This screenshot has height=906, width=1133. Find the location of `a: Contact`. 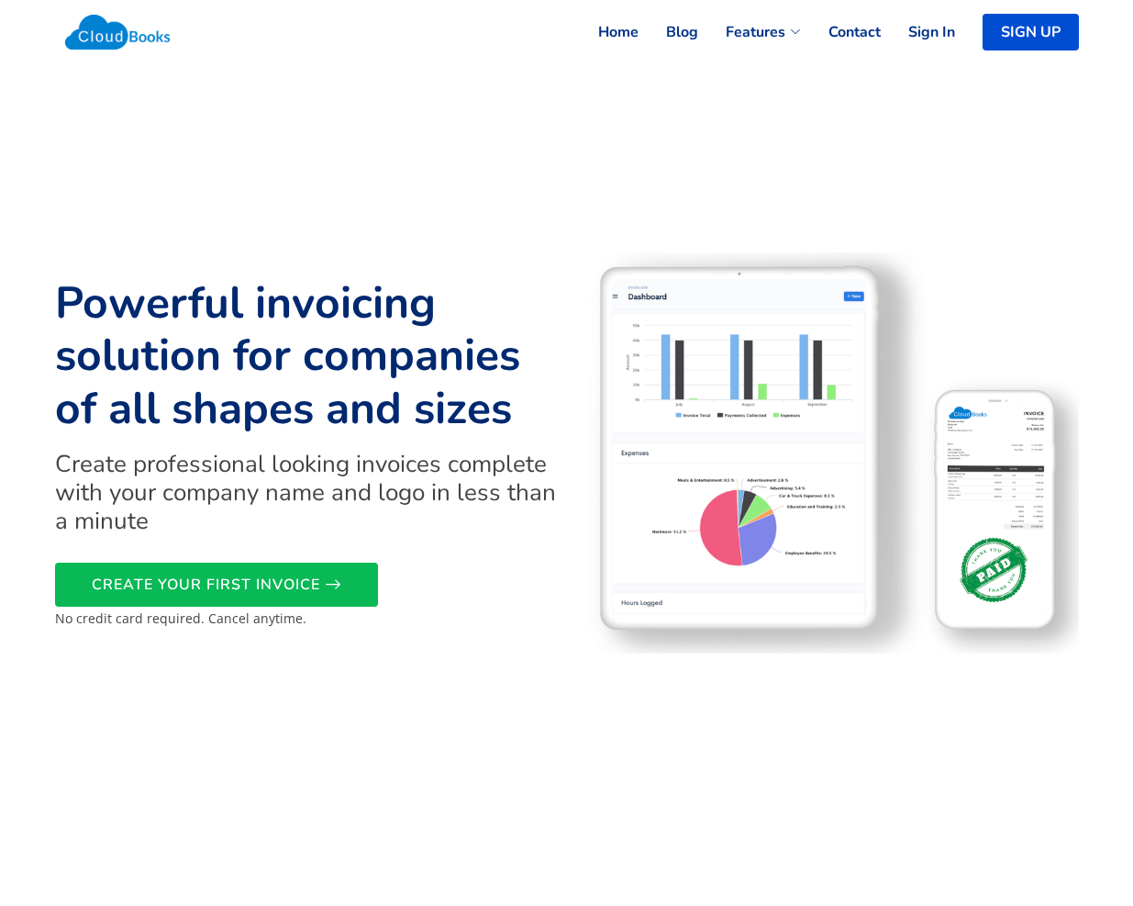

a: Contact is located at coordinates (840, 32).